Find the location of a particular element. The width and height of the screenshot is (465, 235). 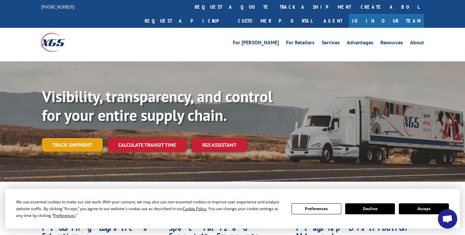

button: Preferences is located at coordinates (317, 209).